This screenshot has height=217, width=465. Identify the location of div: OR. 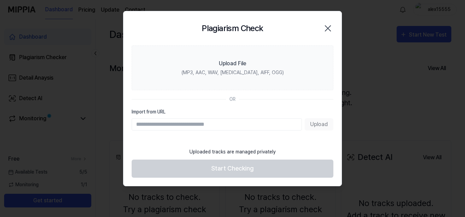
(233, 99).